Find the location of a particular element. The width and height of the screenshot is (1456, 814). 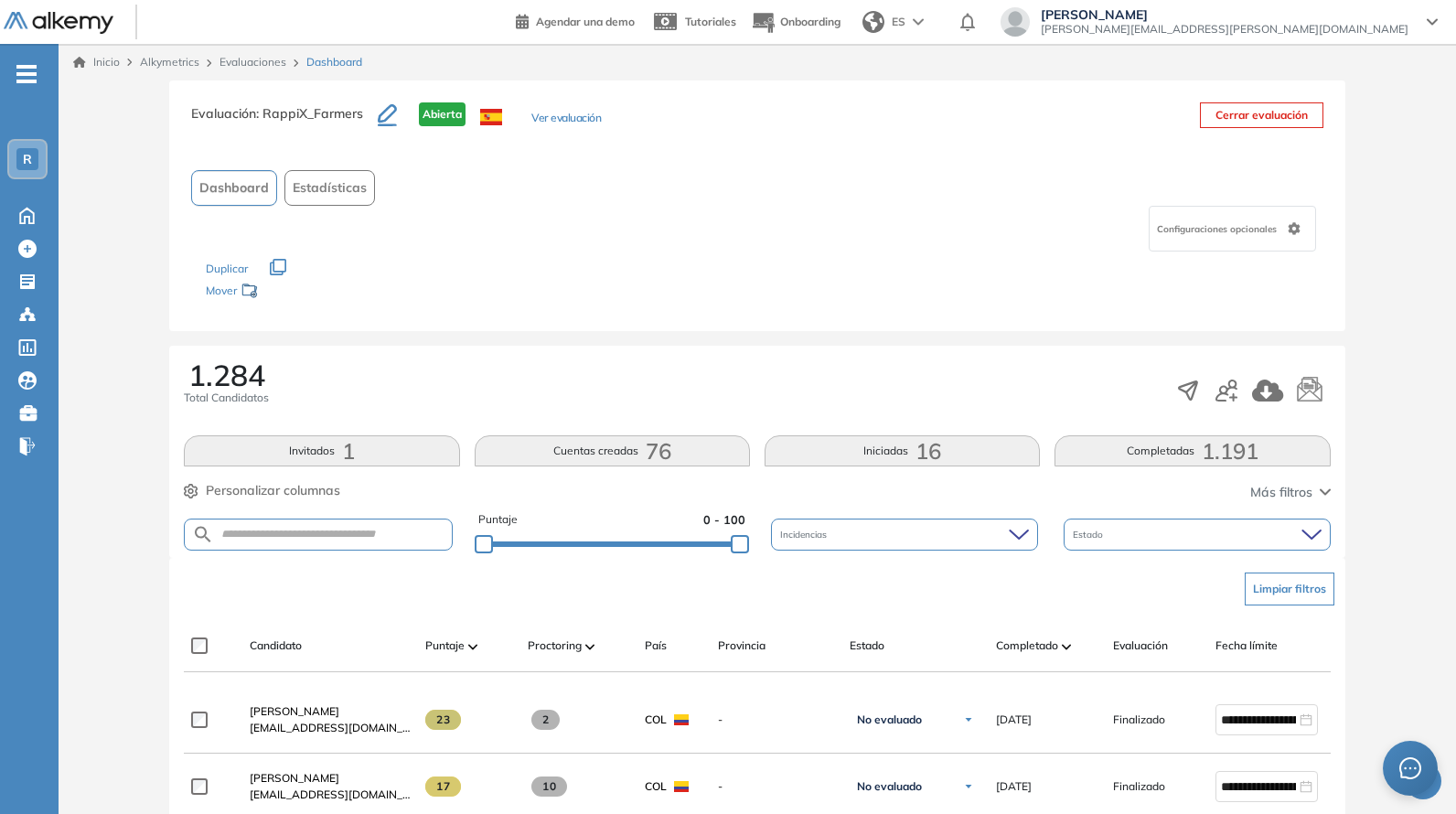

div: Configuraciones opcionales is located at coordinates (1232, 229).